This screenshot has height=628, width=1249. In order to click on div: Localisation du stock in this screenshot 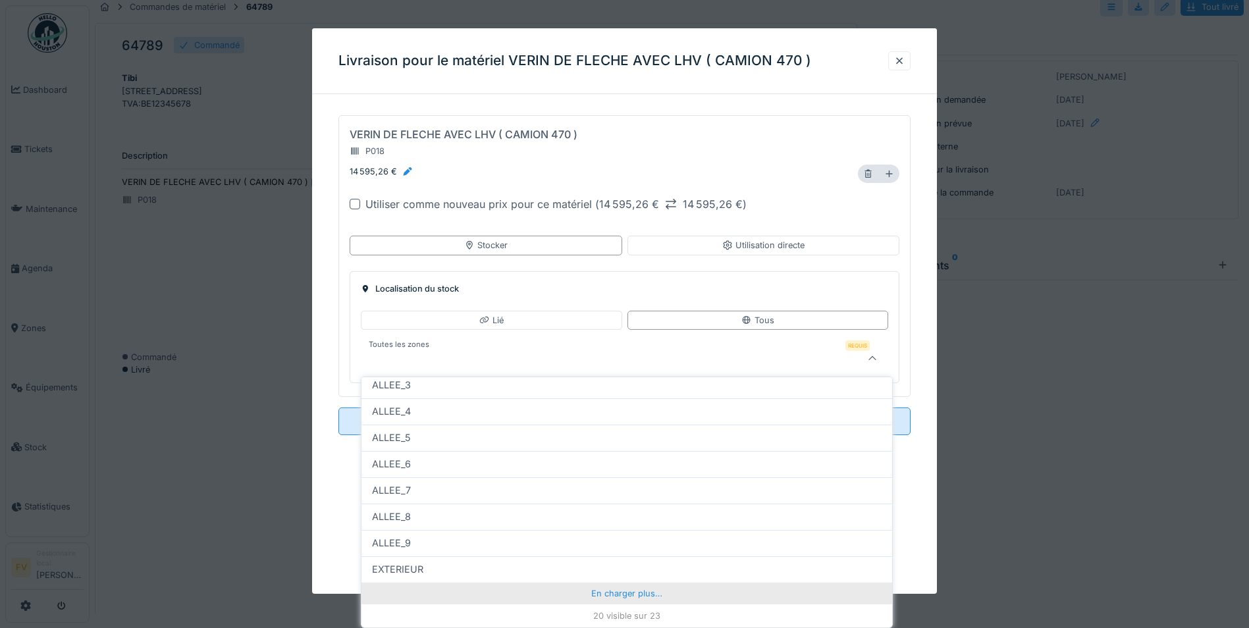, I will do `click(624, 288)`.